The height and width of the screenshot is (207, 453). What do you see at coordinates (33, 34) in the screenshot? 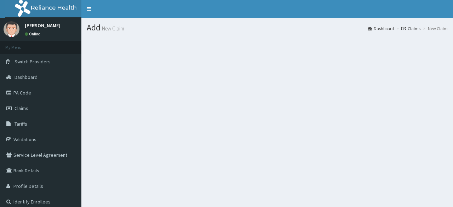
I see `a: Online` at bounding box center [33, 34].